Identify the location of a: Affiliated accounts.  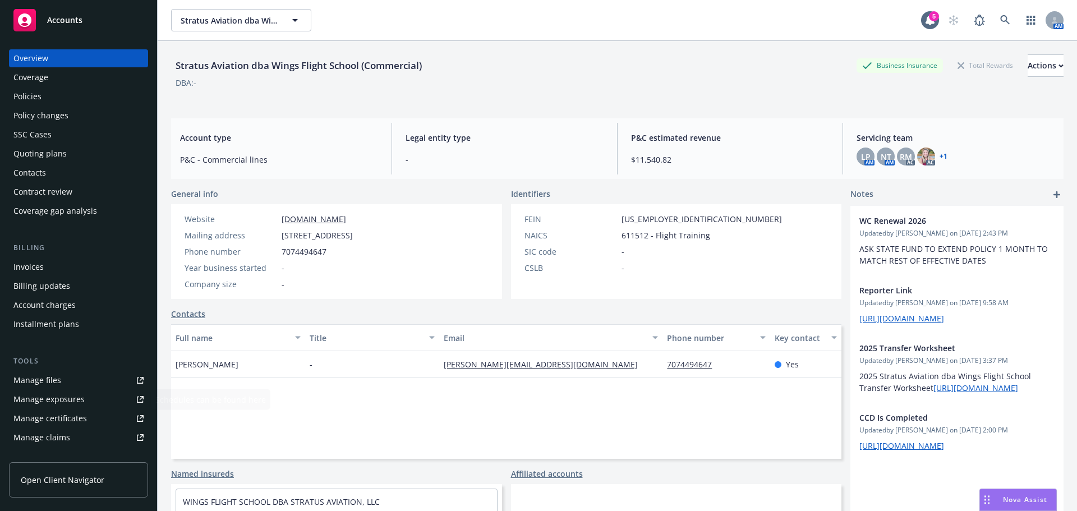
(547, 473).